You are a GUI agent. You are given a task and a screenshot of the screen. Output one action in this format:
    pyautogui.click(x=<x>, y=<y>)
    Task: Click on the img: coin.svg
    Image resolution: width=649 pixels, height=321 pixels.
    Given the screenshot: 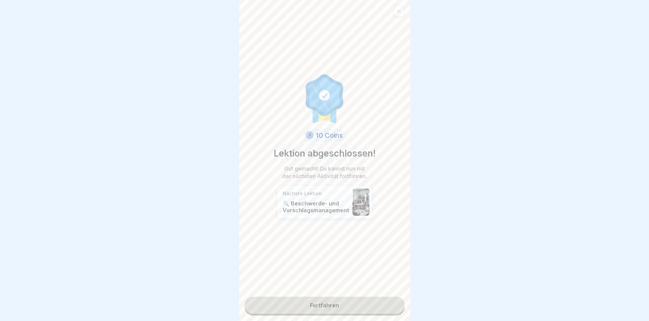 What is the action you would take?
    pyautogui.click(x=309, y=136)
    